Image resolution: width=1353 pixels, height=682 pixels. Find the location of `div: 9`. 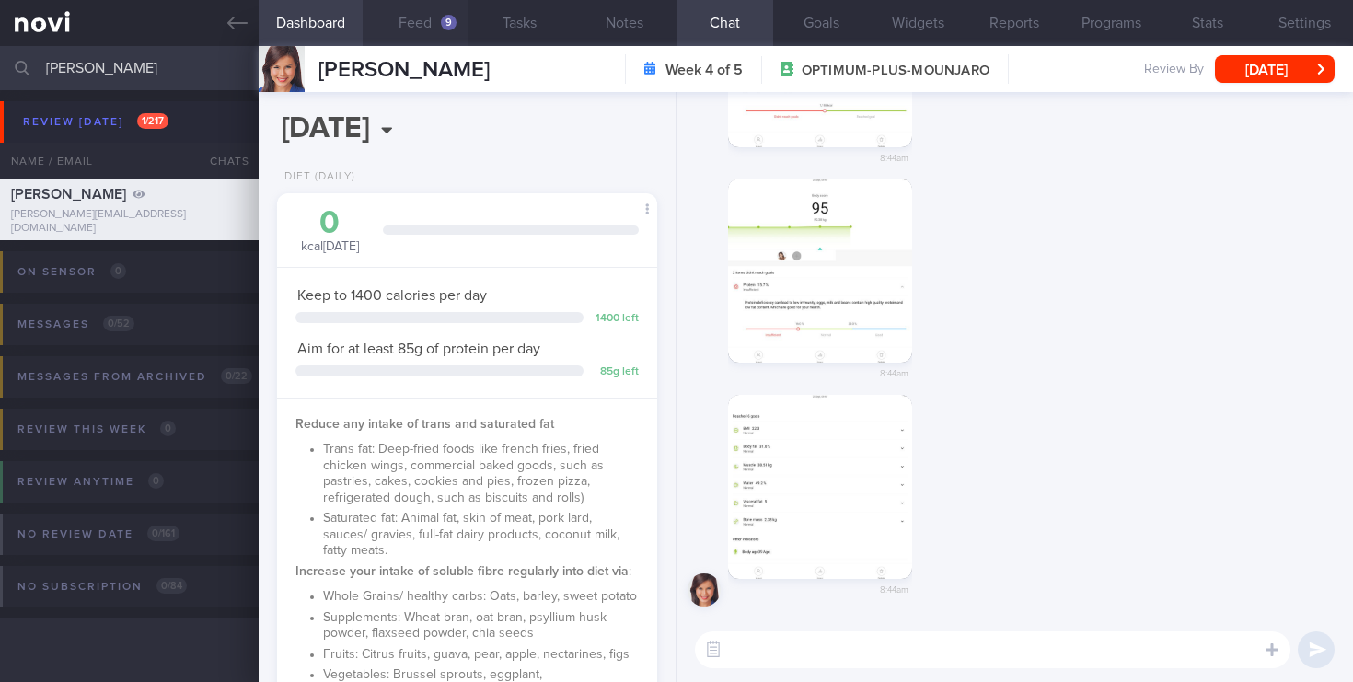

div: 9 is located at coordinates (448, 22).